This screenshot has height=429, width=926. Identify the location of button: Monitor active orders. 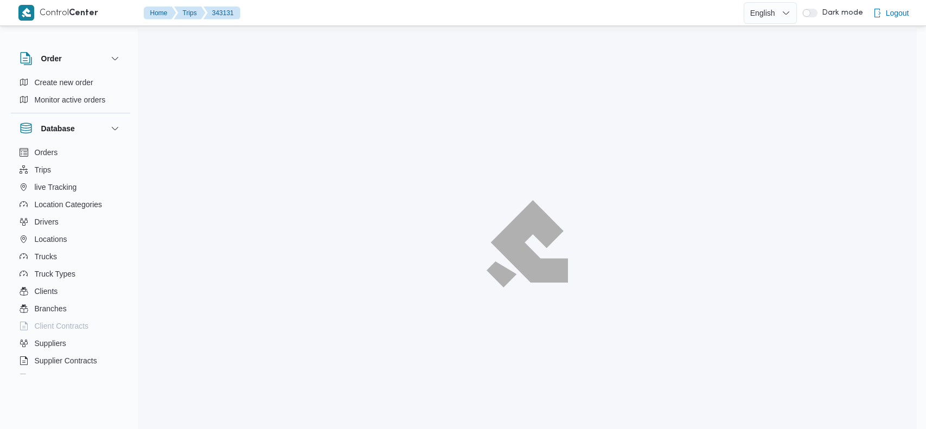
(71, 100).